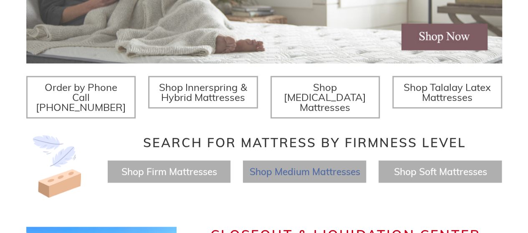  What do you see at coordinates (169, 171) in the screenshot?
I see `span: Shop Firm Mattresses` at bounding box center [169, 171].